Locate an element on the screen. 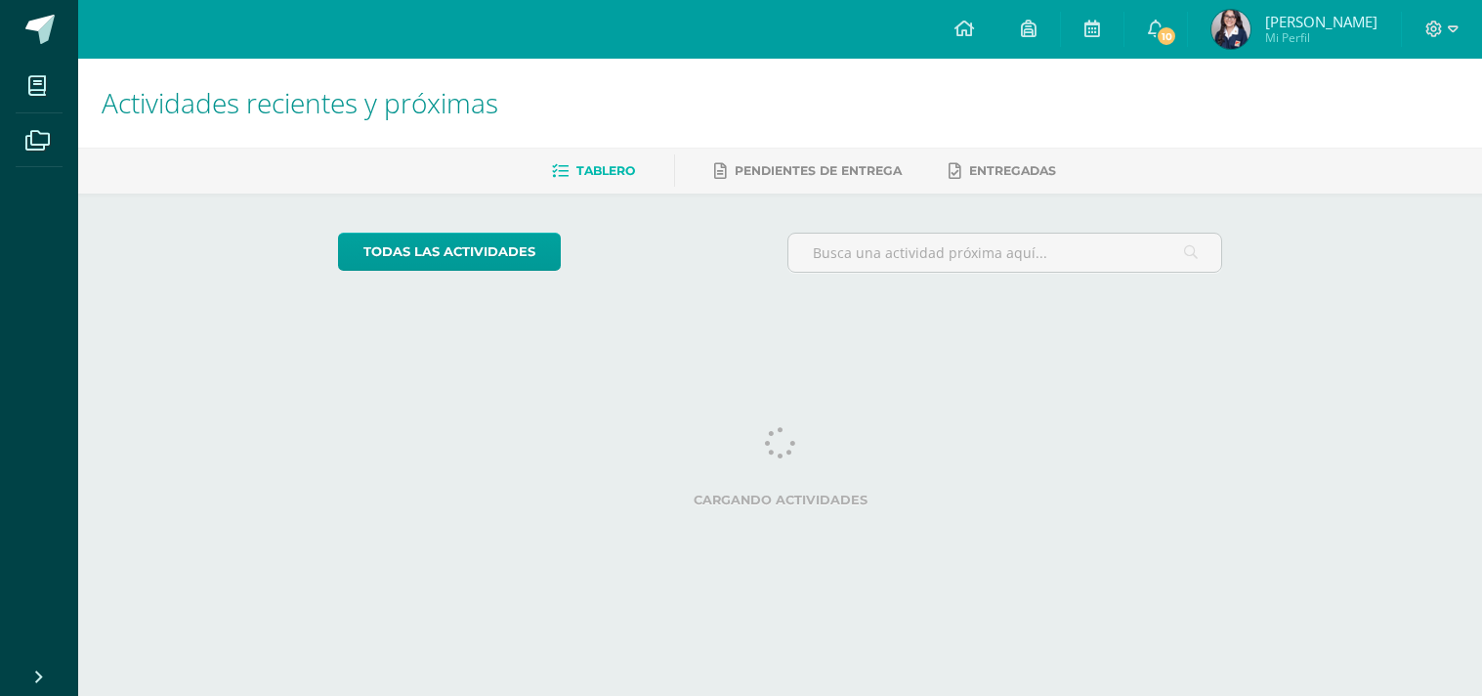 The width and height of the screenshot is (1482, 696). a: todas las Actividades is located at coordinates (449, 251).